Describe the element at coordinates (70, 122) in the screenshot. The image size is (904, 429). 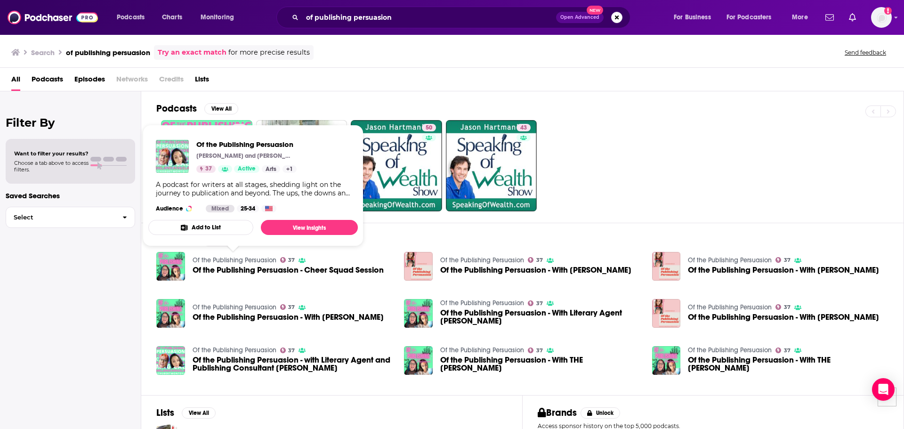
I see `h2: Filter By` at that location.